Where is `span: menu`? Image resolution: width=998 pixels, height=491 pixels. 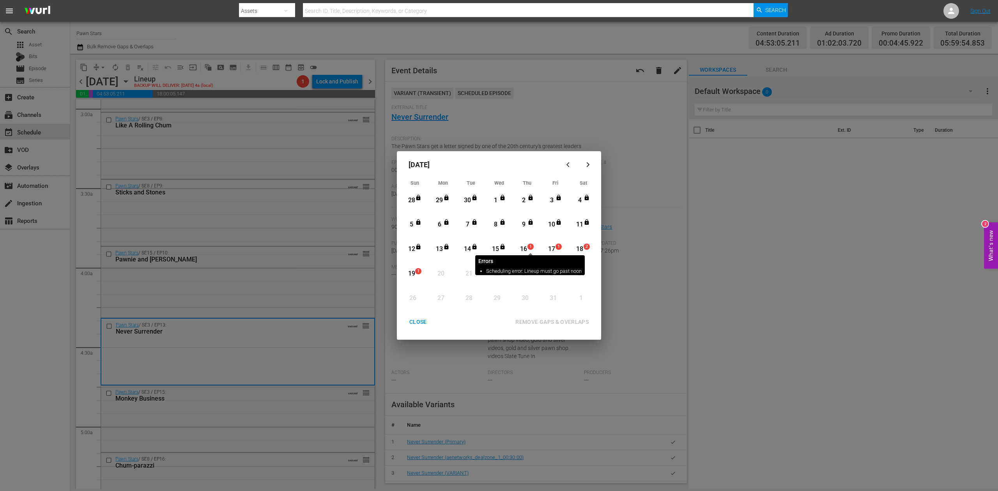 span: menu is located at coordinates (9, 11).